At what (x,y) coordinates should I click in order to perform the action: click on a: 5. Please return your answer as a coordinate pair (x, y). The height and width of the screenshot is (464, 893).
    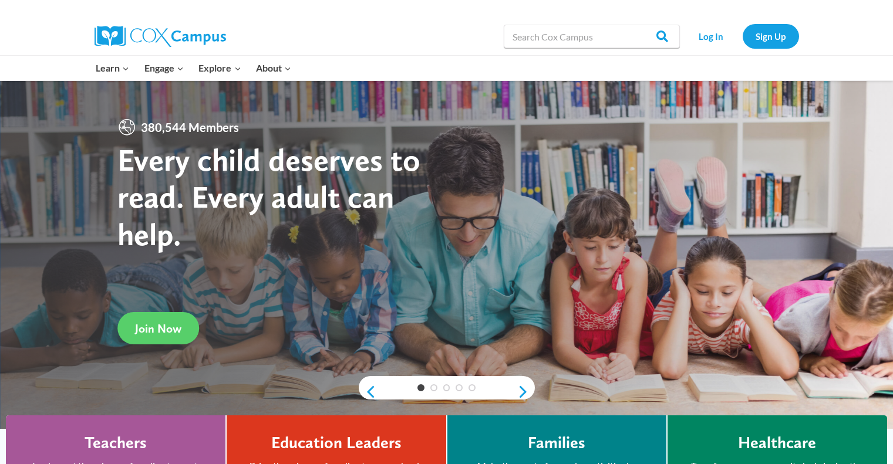
    Looking at the image, I should click on (472, 388).